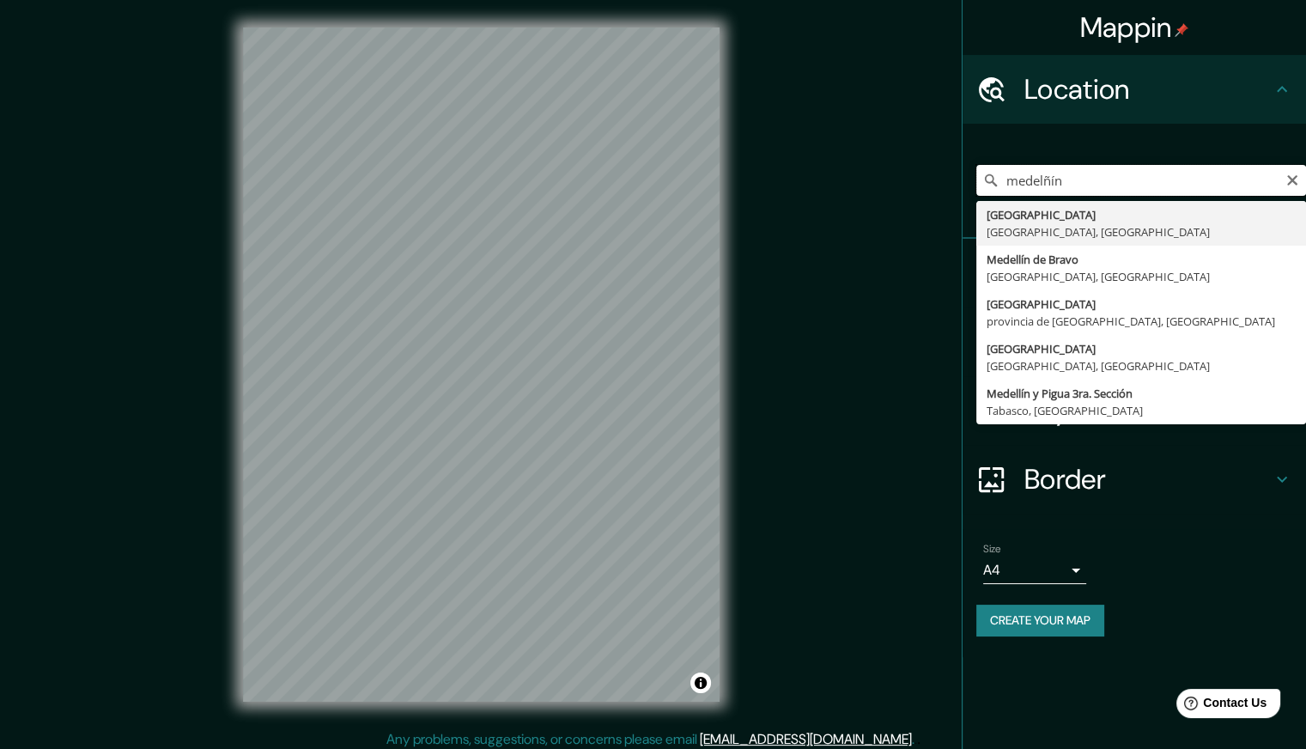 This screenshot has height=749, width=1306. I want to click on h4: Border, so click(1148, 479).